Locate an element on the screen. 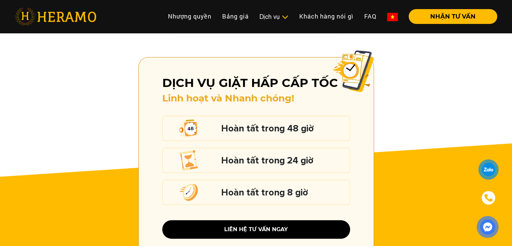 This screenshot has height=246, width=512. button: liên hệ tư vấn ngay is located at coordinates (256, 229).